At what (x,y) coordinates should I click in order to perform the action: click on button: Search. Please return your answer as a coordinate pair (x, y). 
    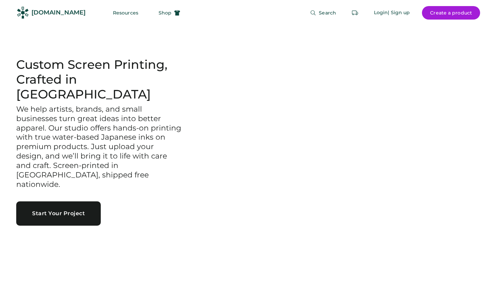
    Looking at the image, I should click on (323, 13).